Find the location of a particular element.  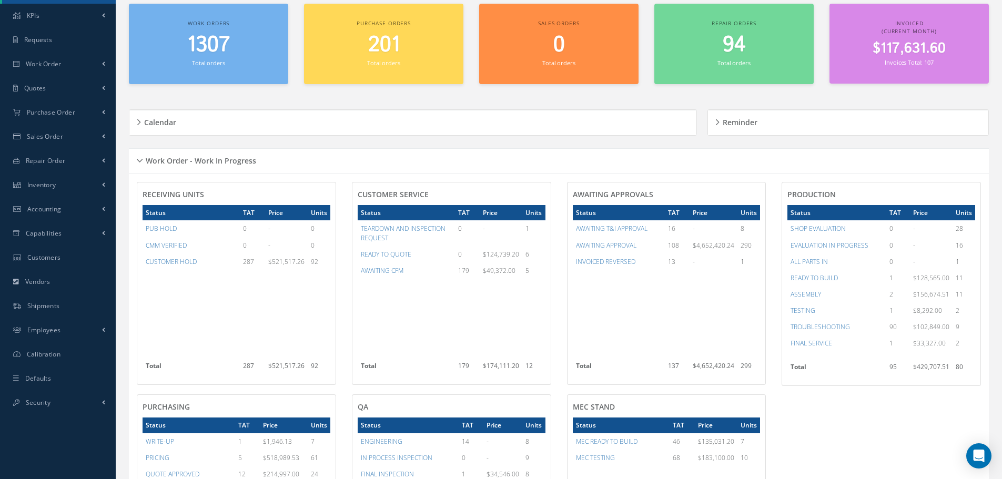

span: $128,565.00 is located at coordinates (931, 278).